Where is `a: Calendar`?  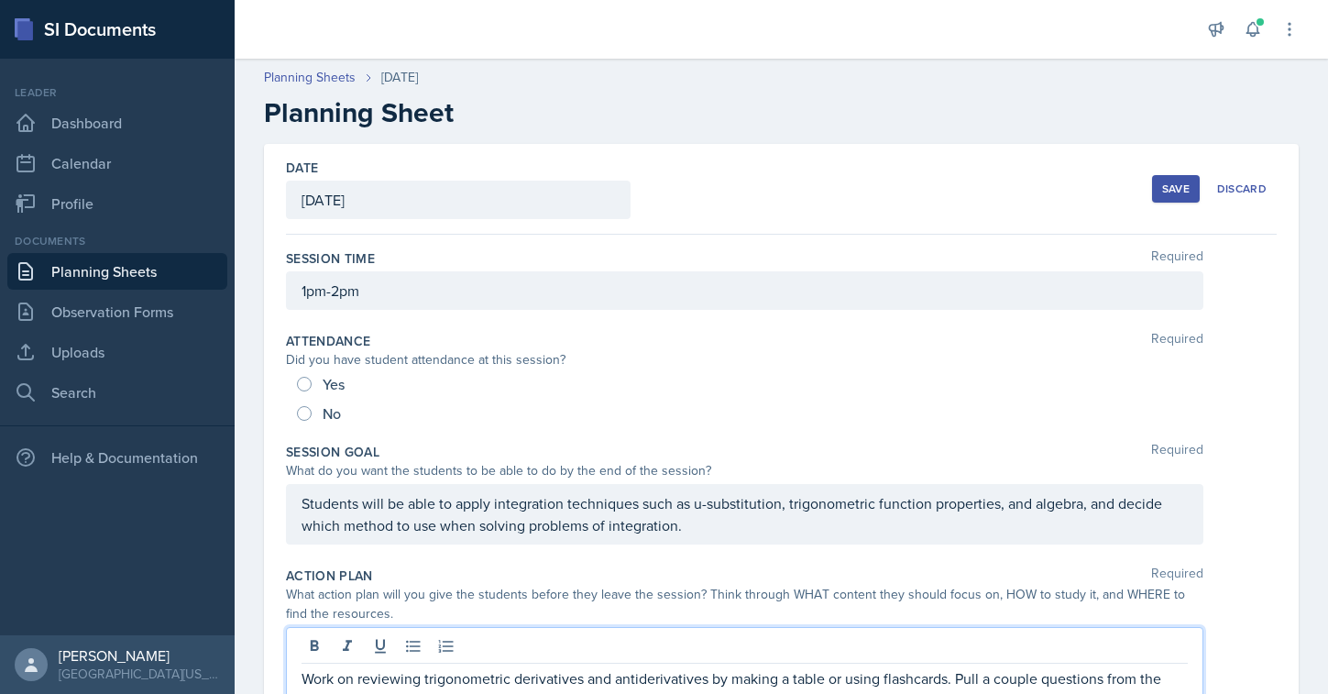 a: Calendar is located at coordinates (117, 163).